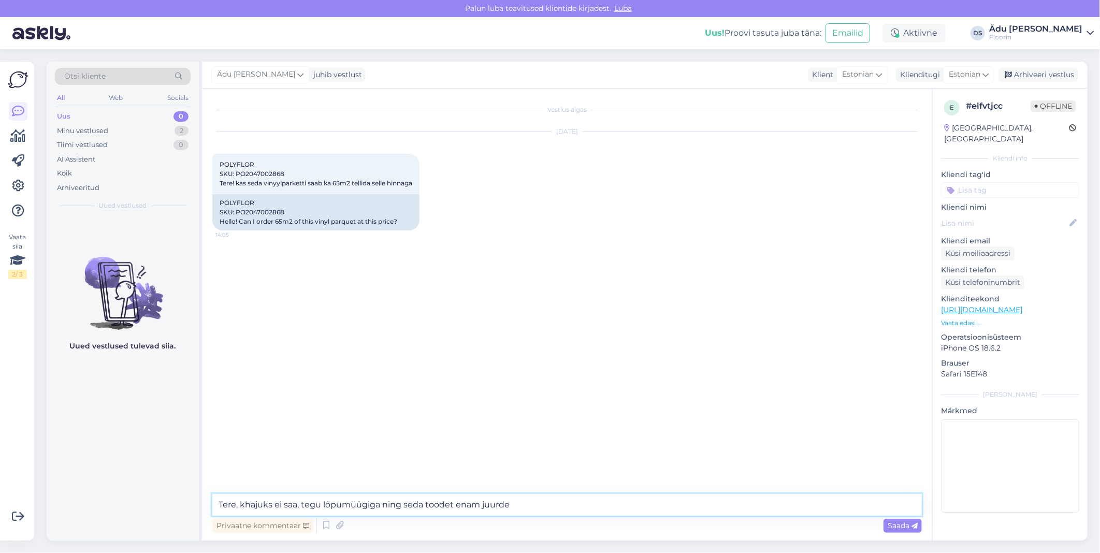 The height and width of the screenshot is (553, 1100). I want to click on span: Uued vestlused, so click(123, 206).